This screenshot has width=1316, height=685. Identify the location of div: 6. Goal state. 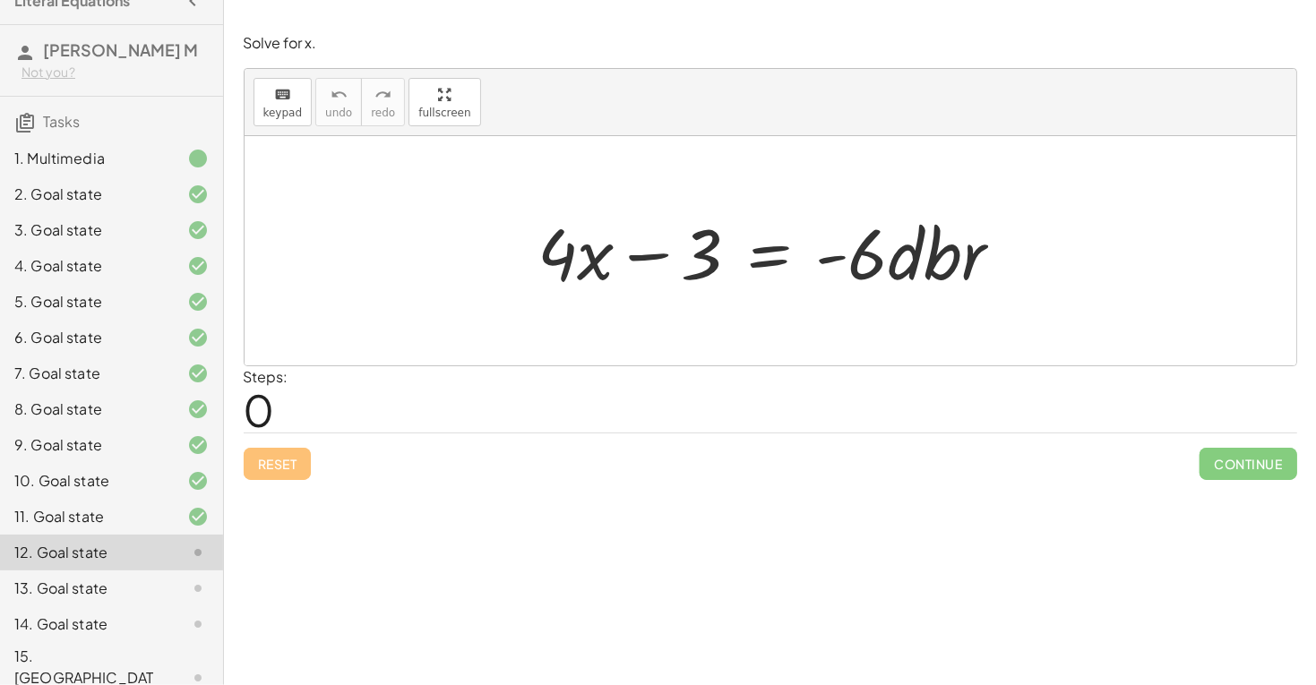
(86, 338).